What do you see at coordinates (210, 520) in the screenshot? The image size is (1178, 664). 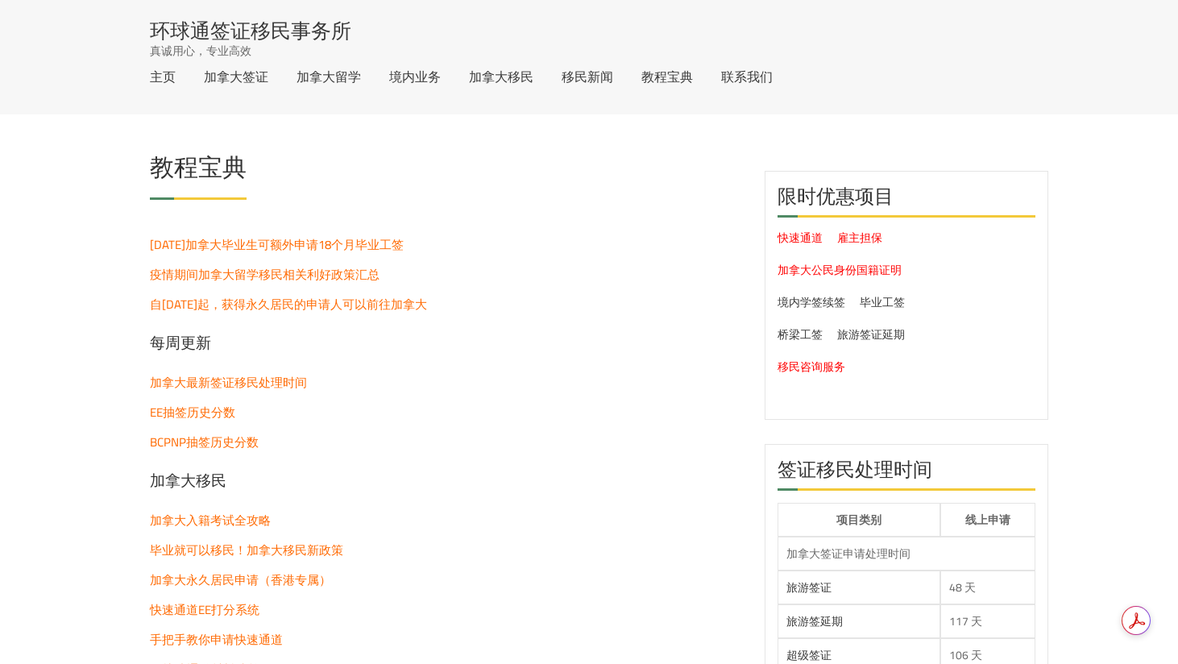 I see `span: 加拿大入籍考试全攻略` at bounding box center [210, 520].